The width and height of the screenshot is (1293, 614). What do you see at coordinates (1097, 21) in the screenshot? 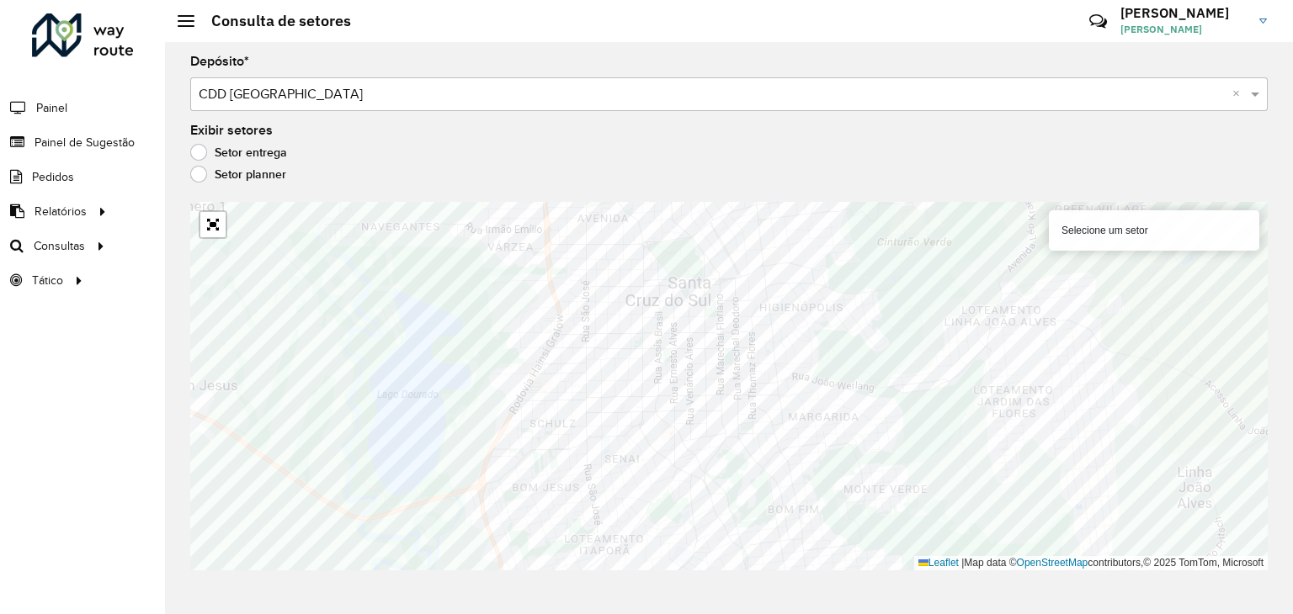
I see `a: Contato Rápido` at bounding box center [1097, 21].